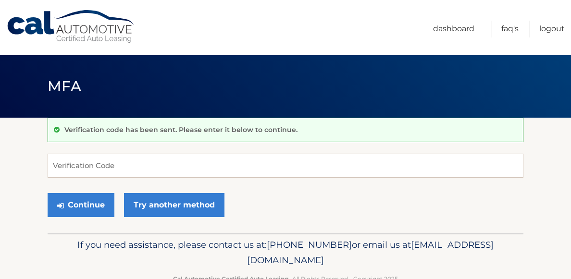 This screenshot has width=571, height=279. What do you see at coordinates (71, 26) in the screenshot?
I see `a: Cal Automotive` at bounding box center [71, 26].